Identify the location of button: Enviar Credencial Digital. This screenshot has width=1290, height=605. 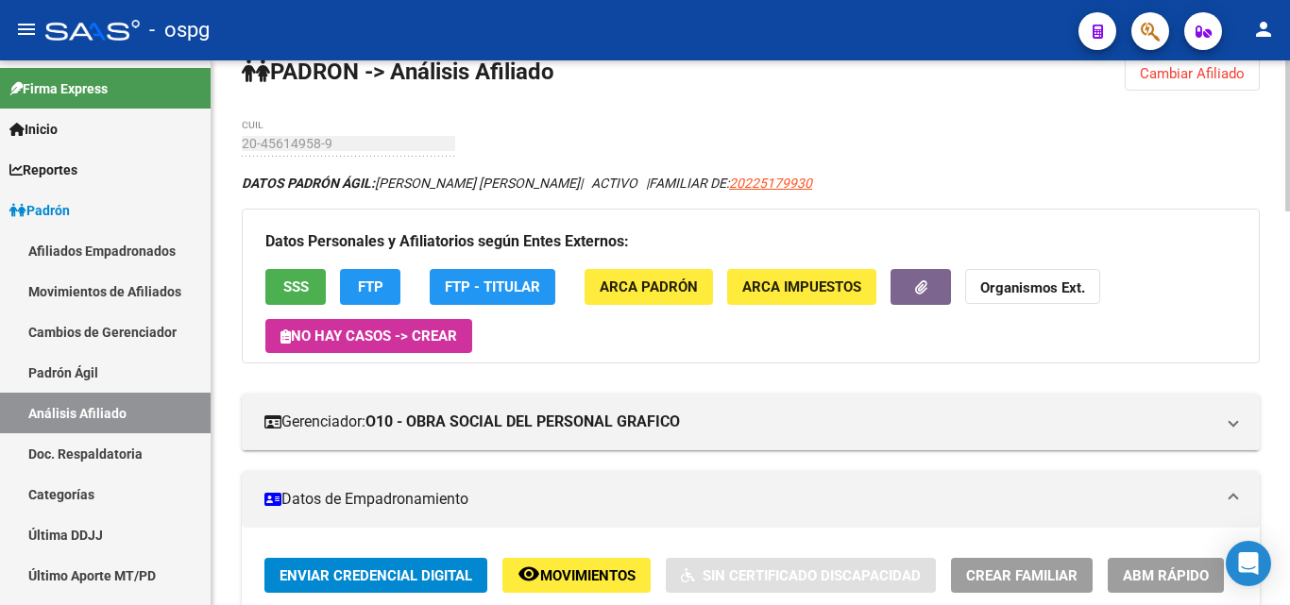
(376, 575).